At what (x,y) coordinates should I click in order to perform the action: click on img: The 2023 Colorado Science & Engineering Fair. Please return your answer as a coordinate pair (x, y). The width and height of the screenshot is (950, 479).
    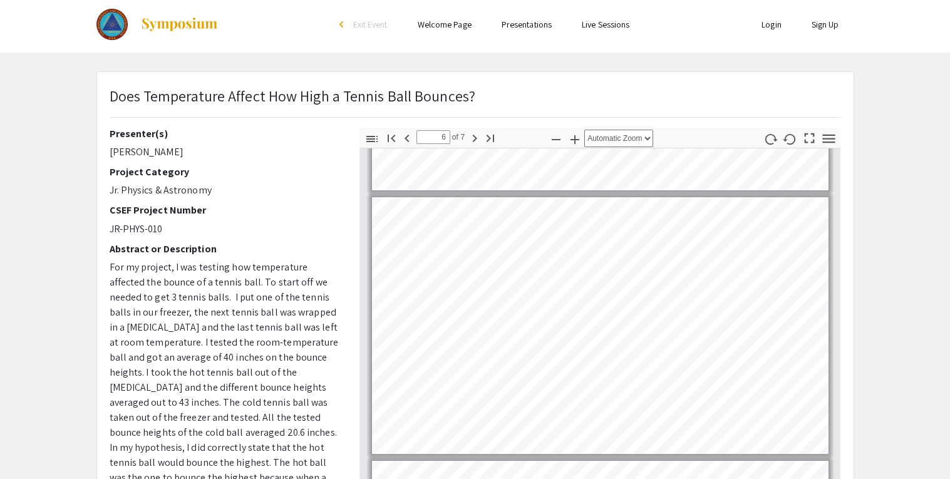
    Looking at the image, I should click on (112, 24).